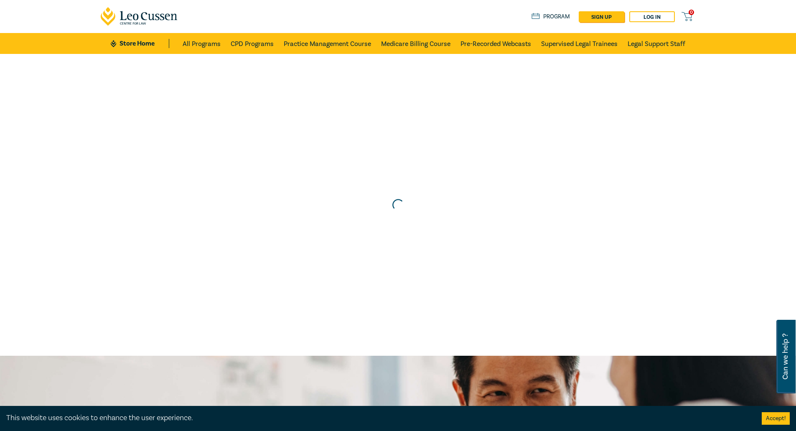 The width and height of the screenshot is (796, 431). Describe the element at coordinates (785, 356) in the screenshot. I see `span: Can we help ?` at that location.